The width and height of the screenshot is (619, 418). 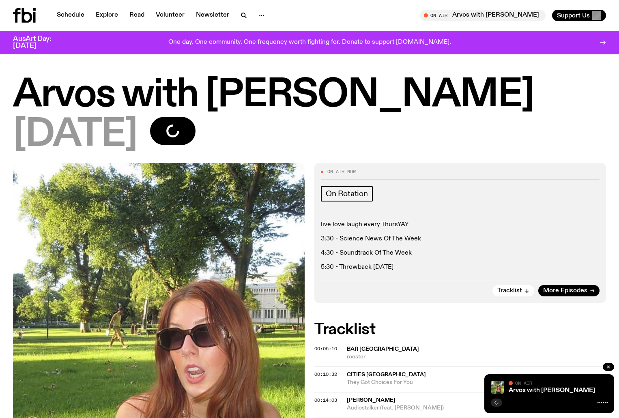 I want to click on a: Lizzie Bowles is sitting in a bright green field of grass, with dark sunglasses and a black top. ..., so click(x=497, y=387).